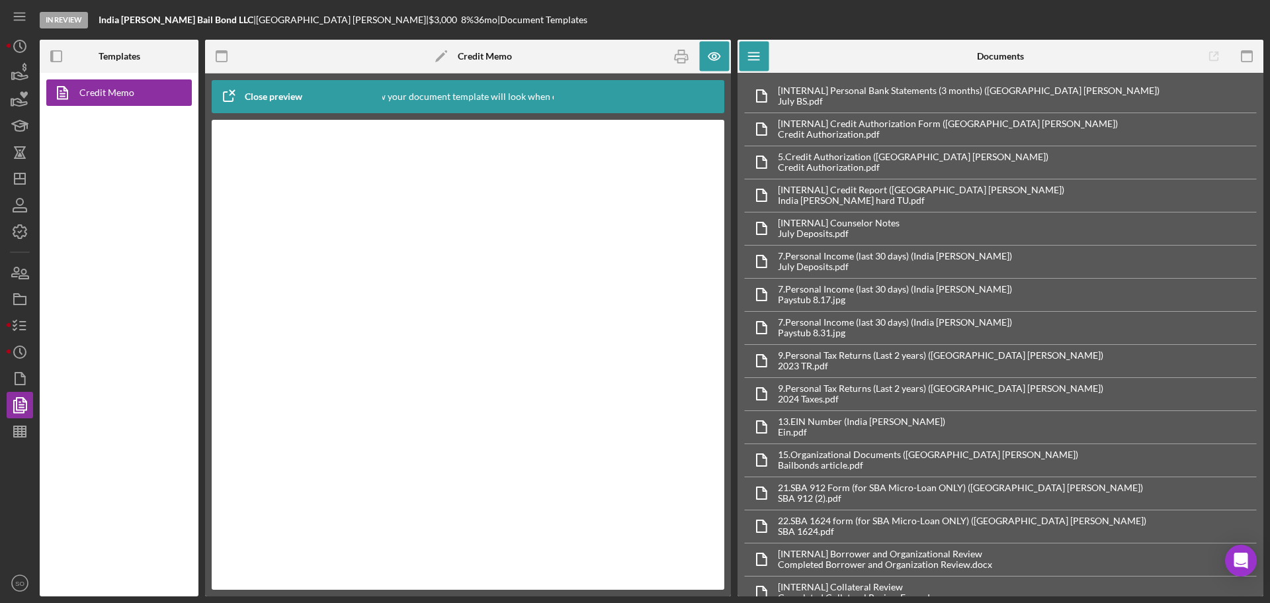 The image size is (1270, 603). Describe the element at coordinates (1000, 56) in the screenshot. I see `b: Documents` at that location.